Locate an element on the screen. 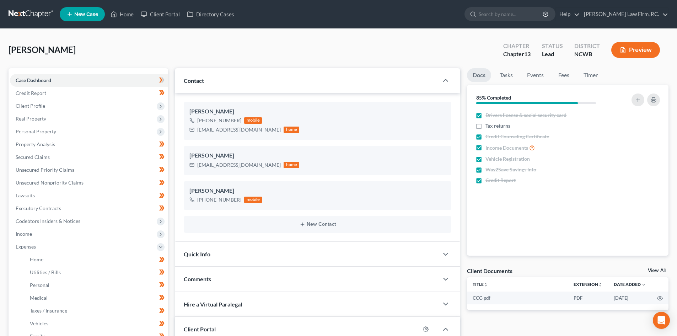  span: Utilities / Bills is located at coordinates (45, 272).